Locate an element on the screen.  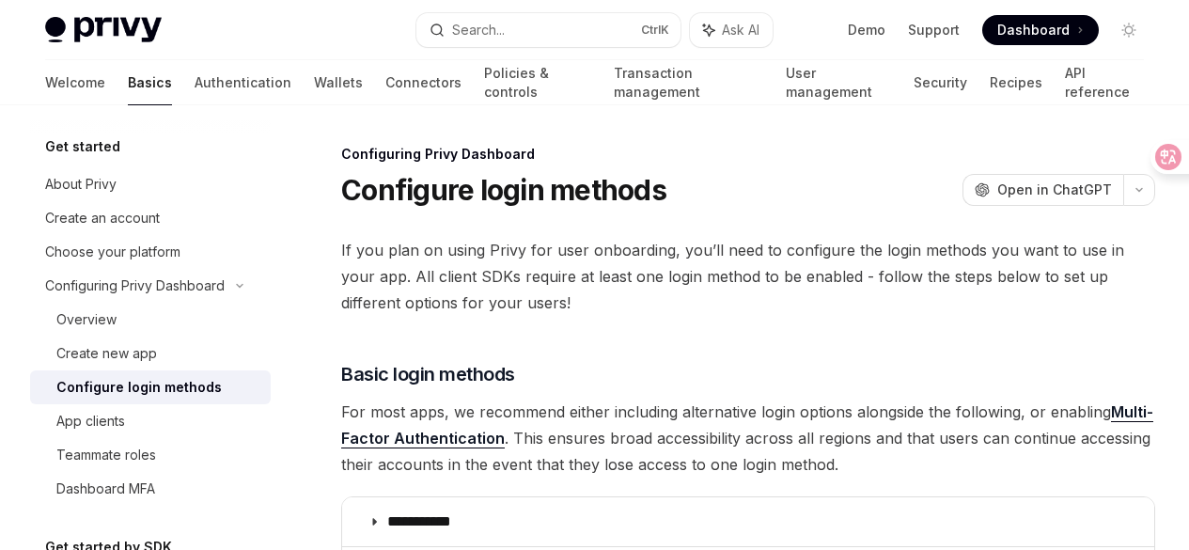
div: Choose your platform is located at coordinates (113, 252).